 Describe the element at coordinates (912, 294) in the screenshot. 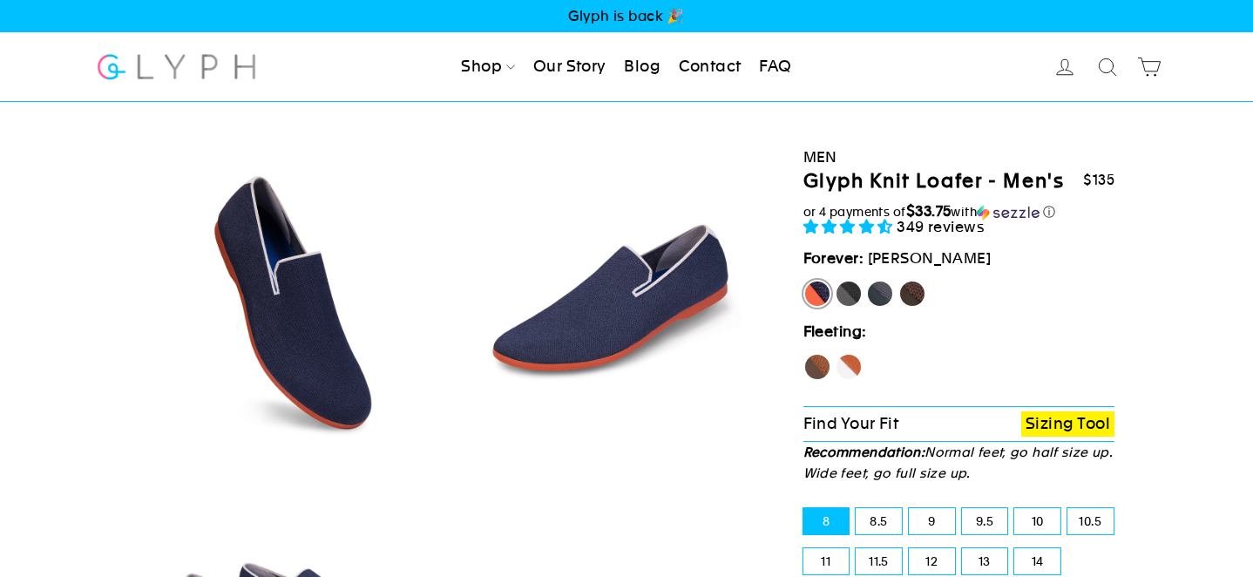

I see `label: Mustang` at that location.